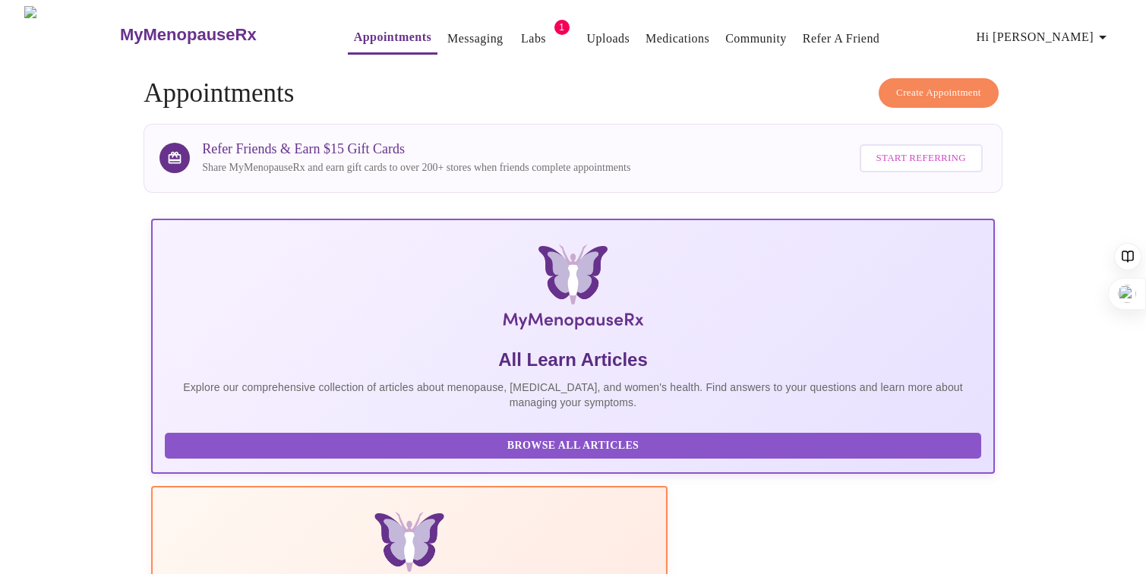  Describe the element at coordinates (217, 35) in the screenshot. I see `a: MyMenopauseRx` at that location.